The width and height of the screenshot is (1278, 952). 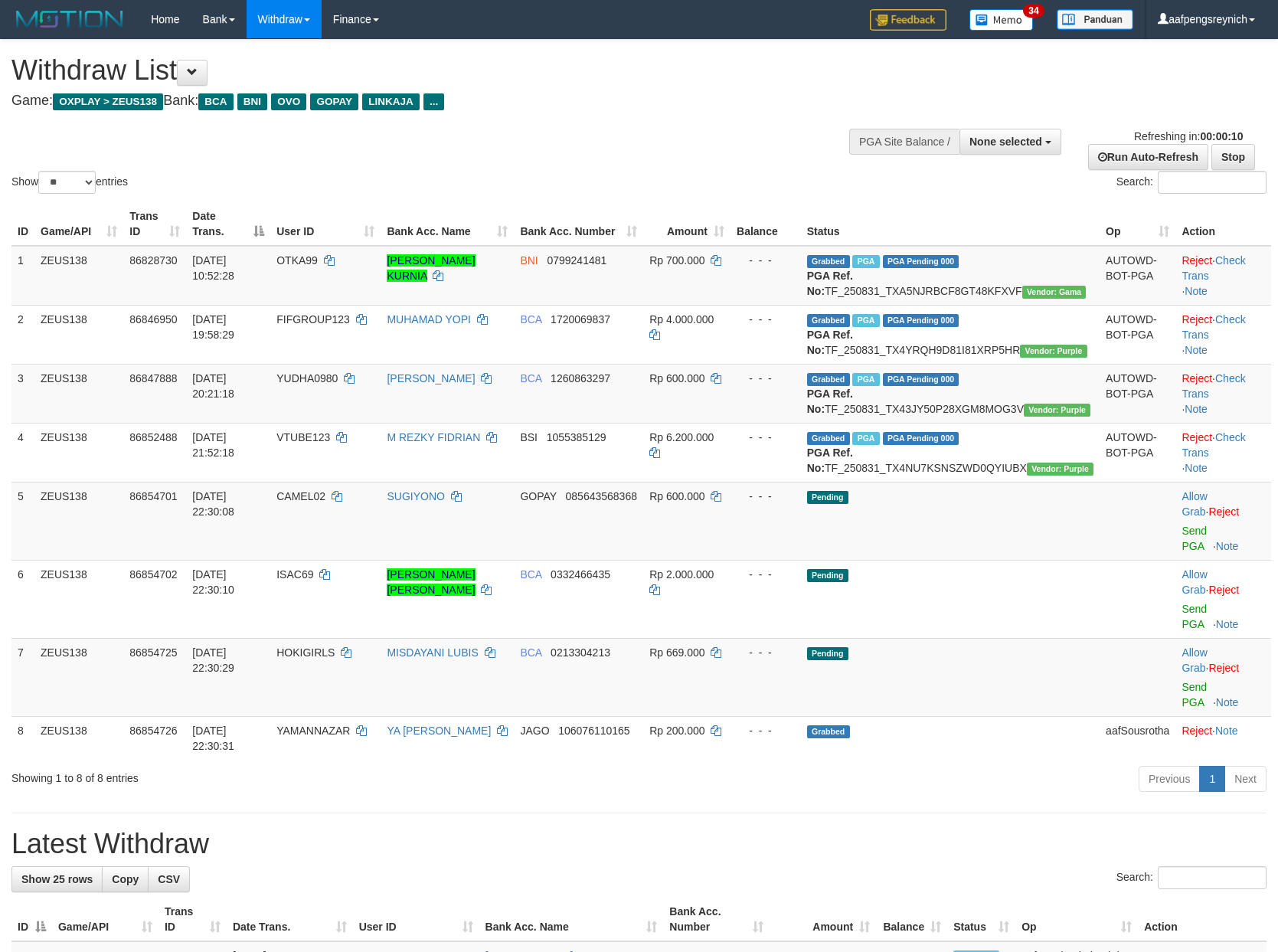 I want to click on td: 3, so click(x=23, y=393).